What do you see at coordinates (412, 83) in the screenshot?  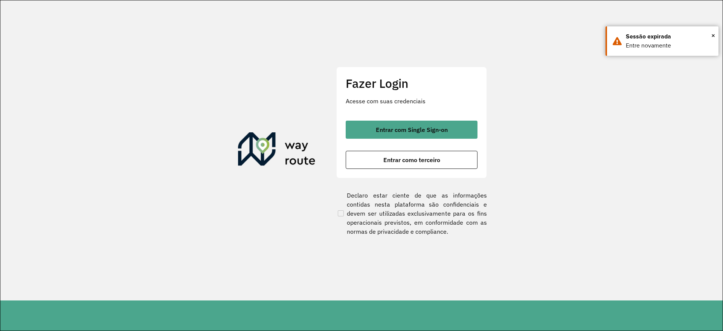 I see `h2: Fazer Login` at bounding box center [412, 83].